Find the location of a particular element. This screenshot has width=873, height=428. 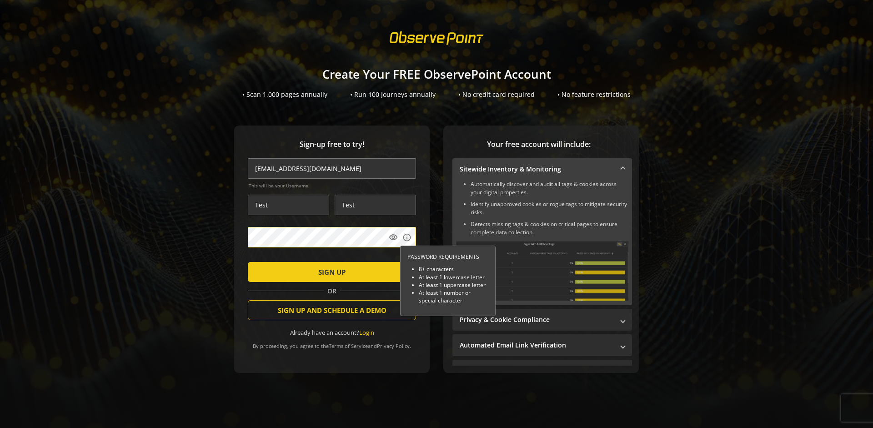

mat-expansion-panel-header: Sitewide Inventory & Monitoring is located at coordinates (542, 169).